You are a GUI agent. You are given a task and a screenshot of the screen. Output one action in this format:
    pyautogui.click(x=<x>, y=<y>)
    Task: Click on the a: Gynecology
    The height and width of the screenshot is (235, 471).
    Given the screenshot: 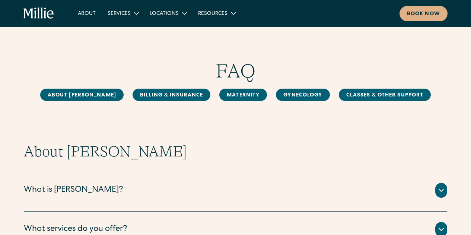 What is the action you would take?
    pyautogui.click(x=303, y=95)
    